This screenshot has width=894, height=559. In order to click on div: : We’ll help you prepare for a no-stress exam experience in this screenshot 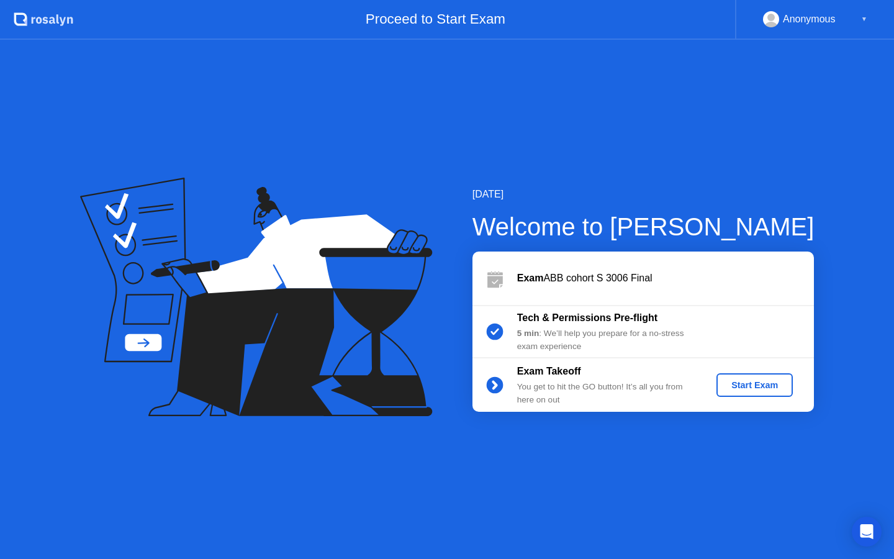, I will do `click(606, 339)`.